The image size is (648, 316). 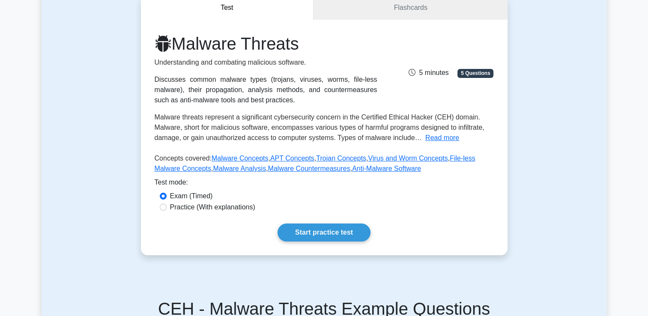 I want to click on h1: Malware Threats, so click(x=266, y=44).